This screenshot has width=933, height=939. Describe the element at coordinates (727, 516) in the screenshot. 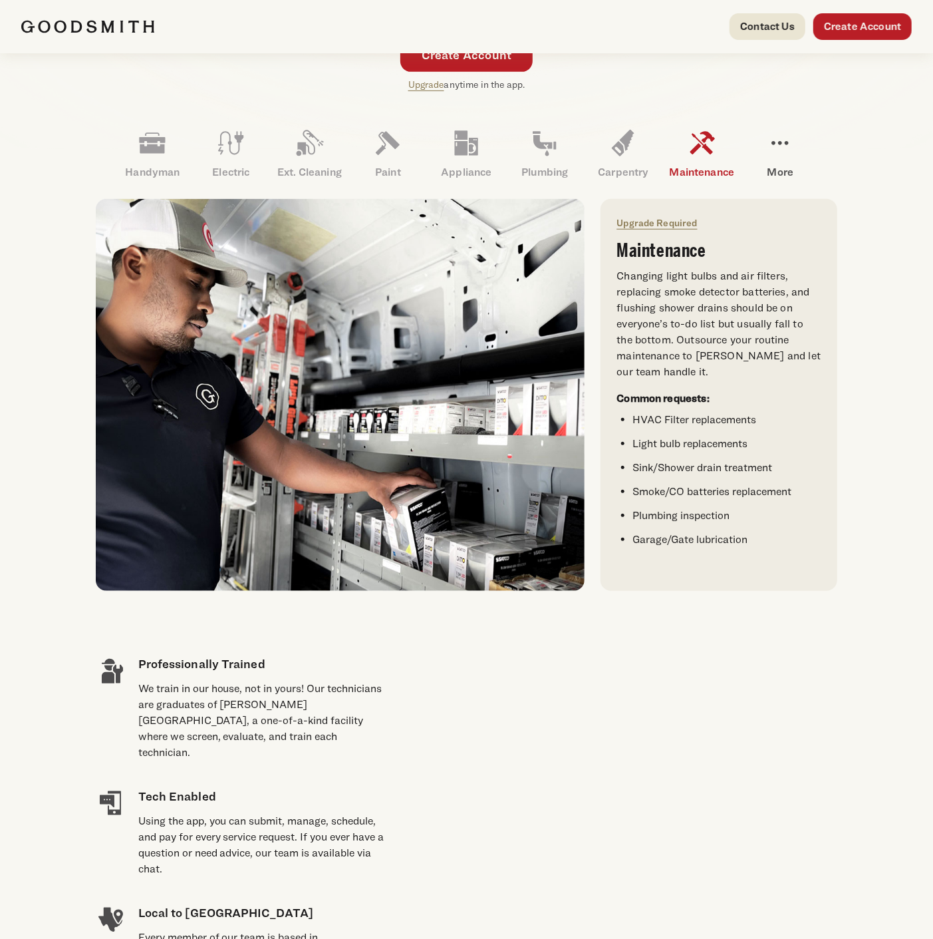

I see `li: Plumbing inspection` at that location.